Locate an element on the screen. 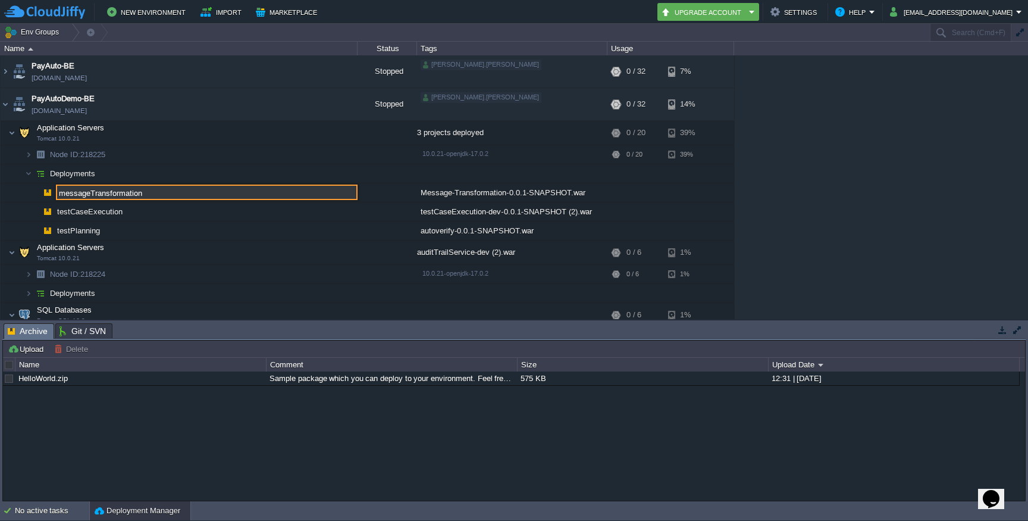 This screenshot has height=521, width=1028. button: Settings is located at coordinates (796, 12).